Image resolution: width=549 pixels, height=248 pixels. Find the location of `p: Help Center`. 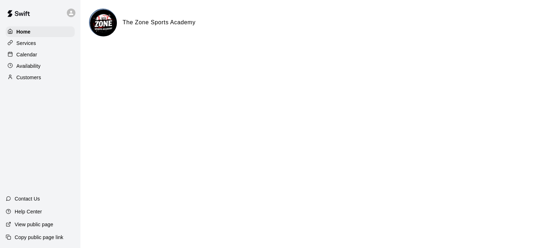

p: Help Center is located at coordinates (28, 212).